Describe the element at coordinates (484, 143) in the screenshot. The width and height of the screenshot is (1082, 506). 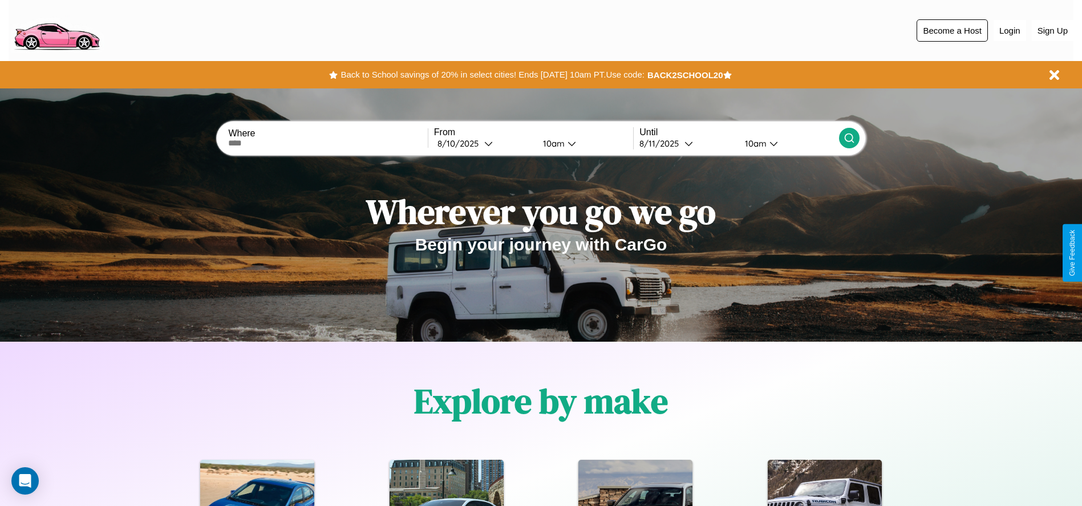
I see `button: 8/10/2025` at that location.